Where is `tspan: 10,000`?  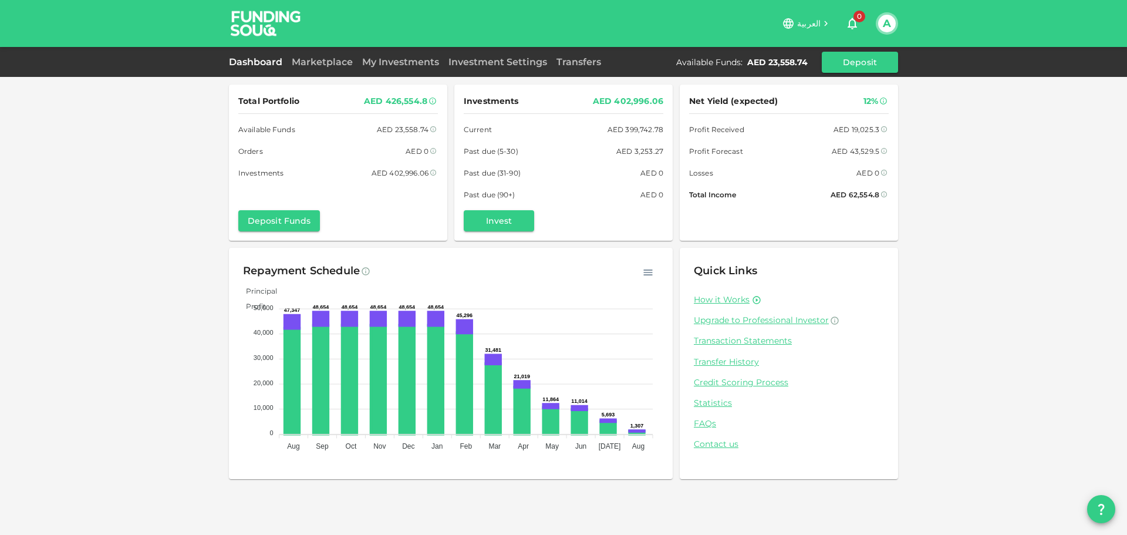 tspan: 10,000 is located at coordinates (264, 407).